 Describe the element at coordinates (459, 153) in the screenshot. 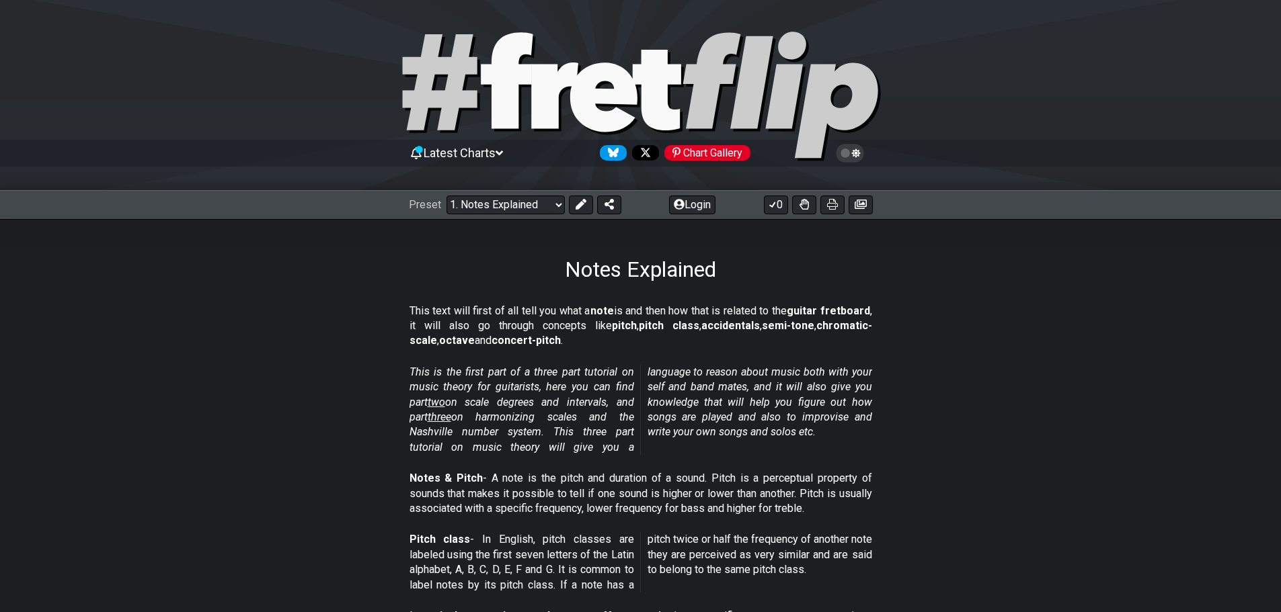

I see `span: Latest Charts` at that location.